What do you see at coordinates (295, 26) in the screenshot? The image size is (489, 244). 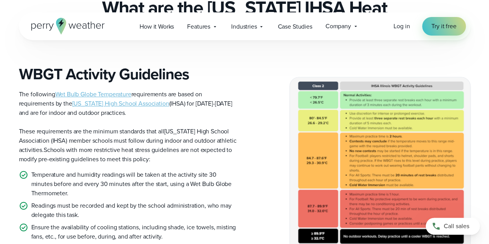 I see `a: Case Studies` at bounding box center [295, 26].